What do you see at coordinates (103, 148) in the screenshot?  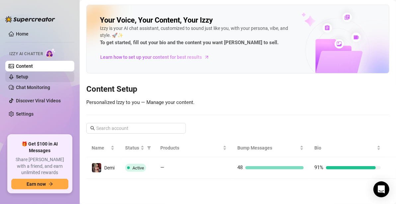 I see `th: Name` at bounding box center [103, 148].